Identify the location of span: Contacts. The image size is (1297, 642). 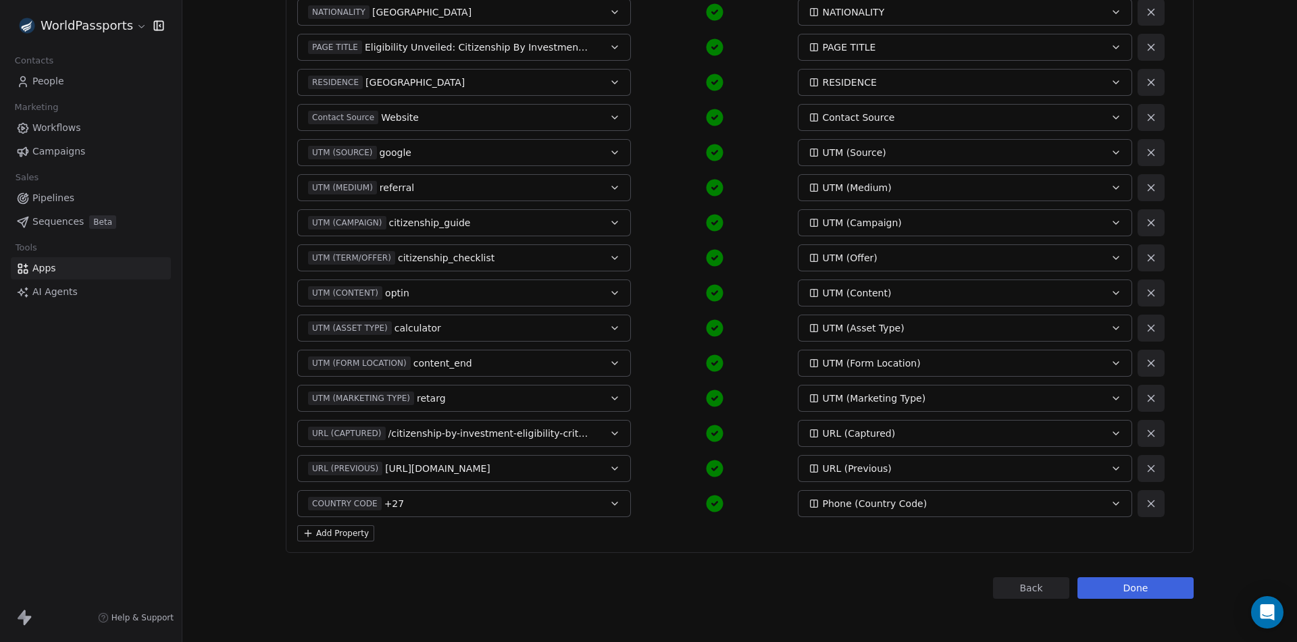
(34, 61).